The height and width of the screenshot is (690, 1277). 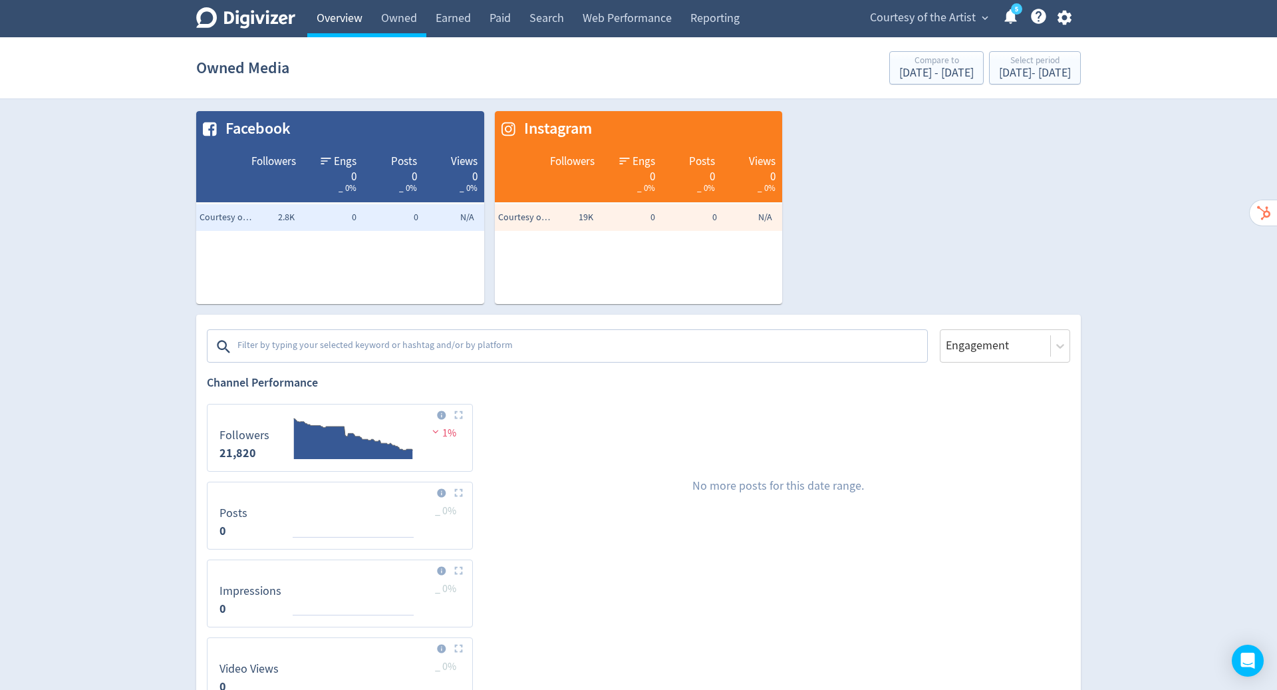 What do you see at coordinates (937, 61) in the screenshot?
I see `div: Compare to` at bounding box center [937, 61].